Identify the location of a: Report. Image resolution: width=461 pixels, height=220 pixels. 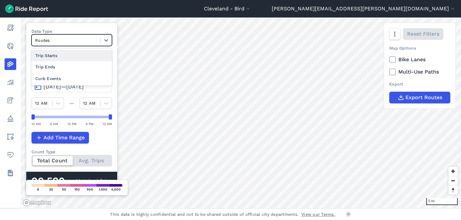
(10, 28).